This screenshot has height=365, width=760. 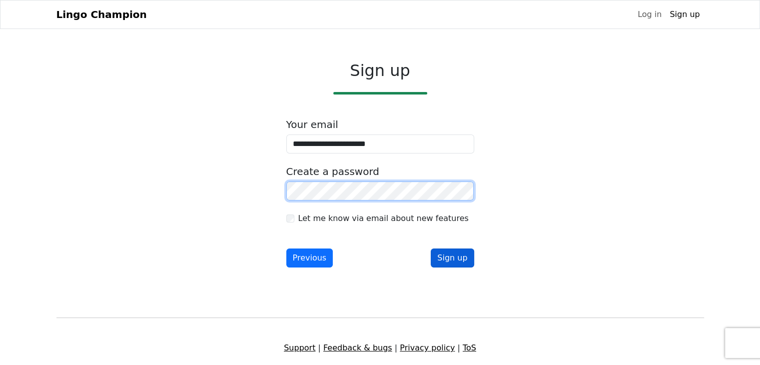 What do you see at coordinates (299, 347) in the screenshot?
I see `a: Support` at bounding box center [299, 347].